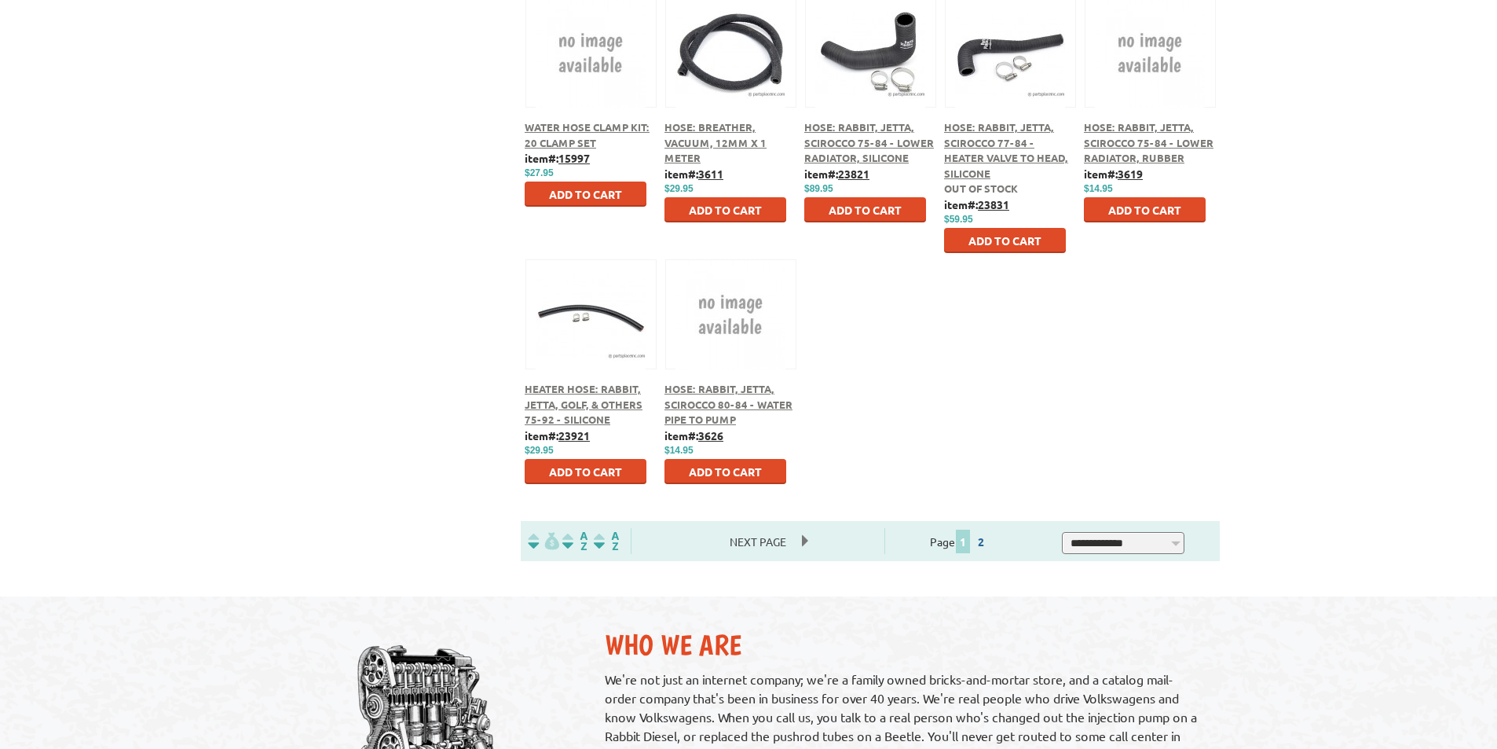 The image size is (1497, 749). What do you see at coordinates (575, 540) in the screenshot?
I see `img: Sort by Headline` at bounding box center [575, 540].